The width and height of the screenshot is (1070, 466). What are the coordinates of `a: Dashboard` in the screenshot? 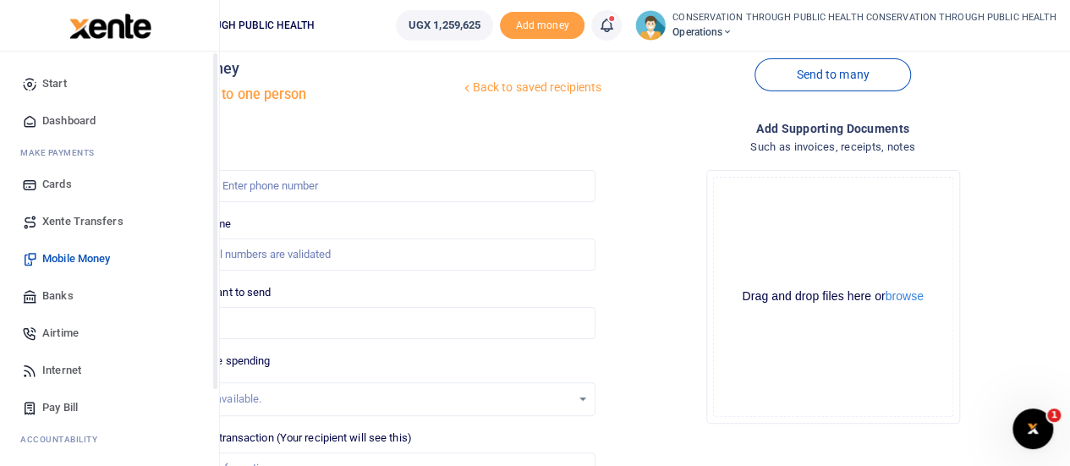 It's located at (109, 121).